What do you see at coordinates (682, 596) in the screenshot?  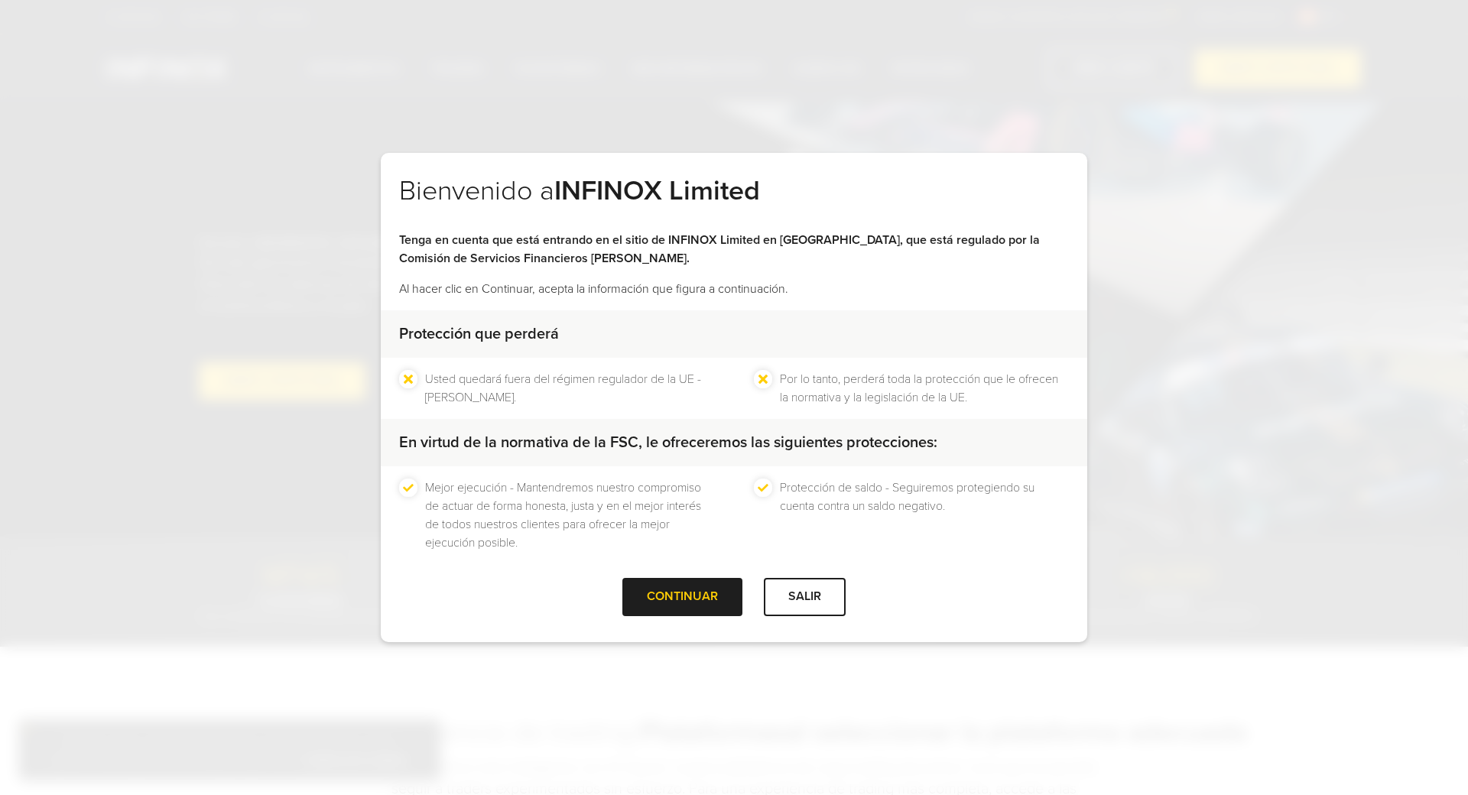 I see `div: CONTINUAR` at bounding box center [682, 596].